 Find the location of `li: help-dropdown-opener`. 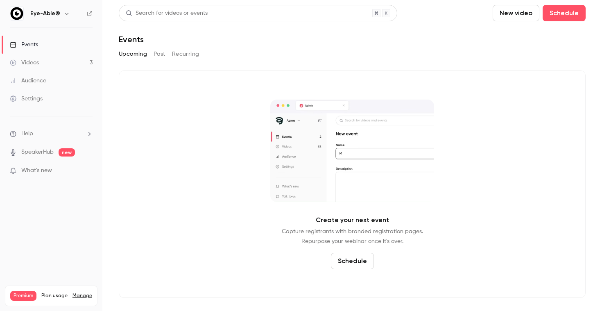

li: help-dropdown-opener is located at coordinates (51, 134).